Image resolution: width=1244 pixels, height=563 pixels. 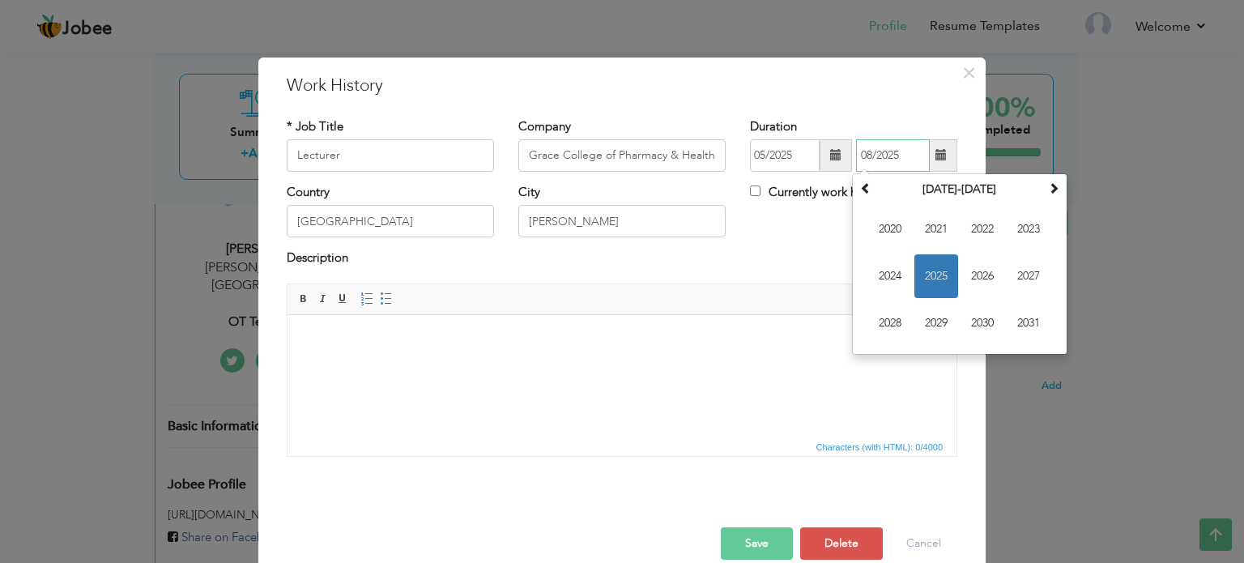 What do you see at coordinates (1028, 323) in the screenshot?
I see `span: 2031` at bounding box center [1028, 323].